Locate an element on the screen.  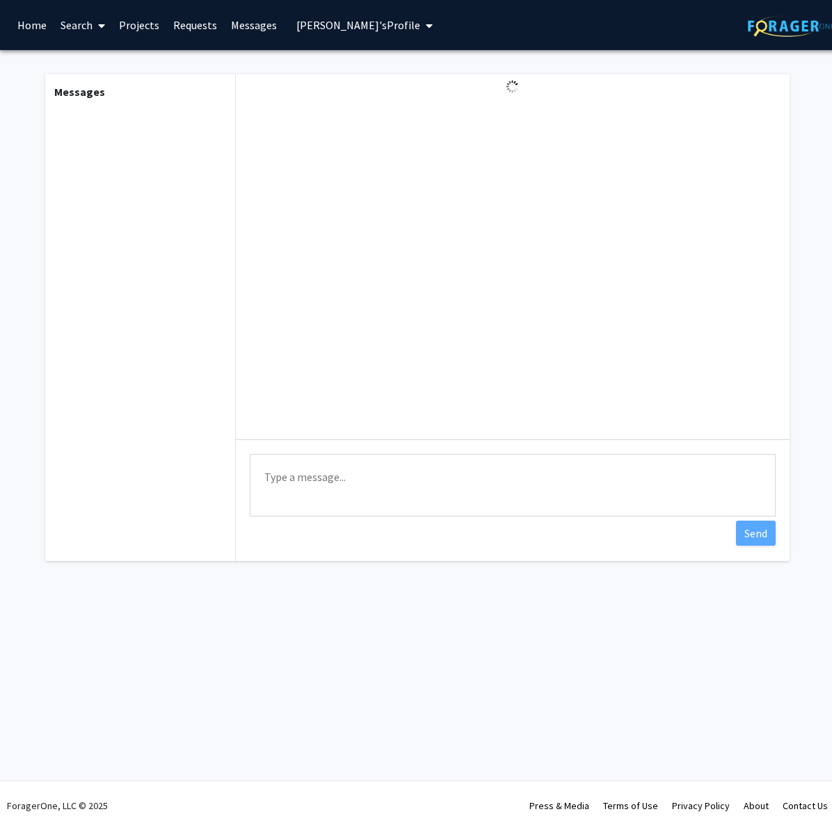
a: Terms of Use is located at coordinates (630, 806).